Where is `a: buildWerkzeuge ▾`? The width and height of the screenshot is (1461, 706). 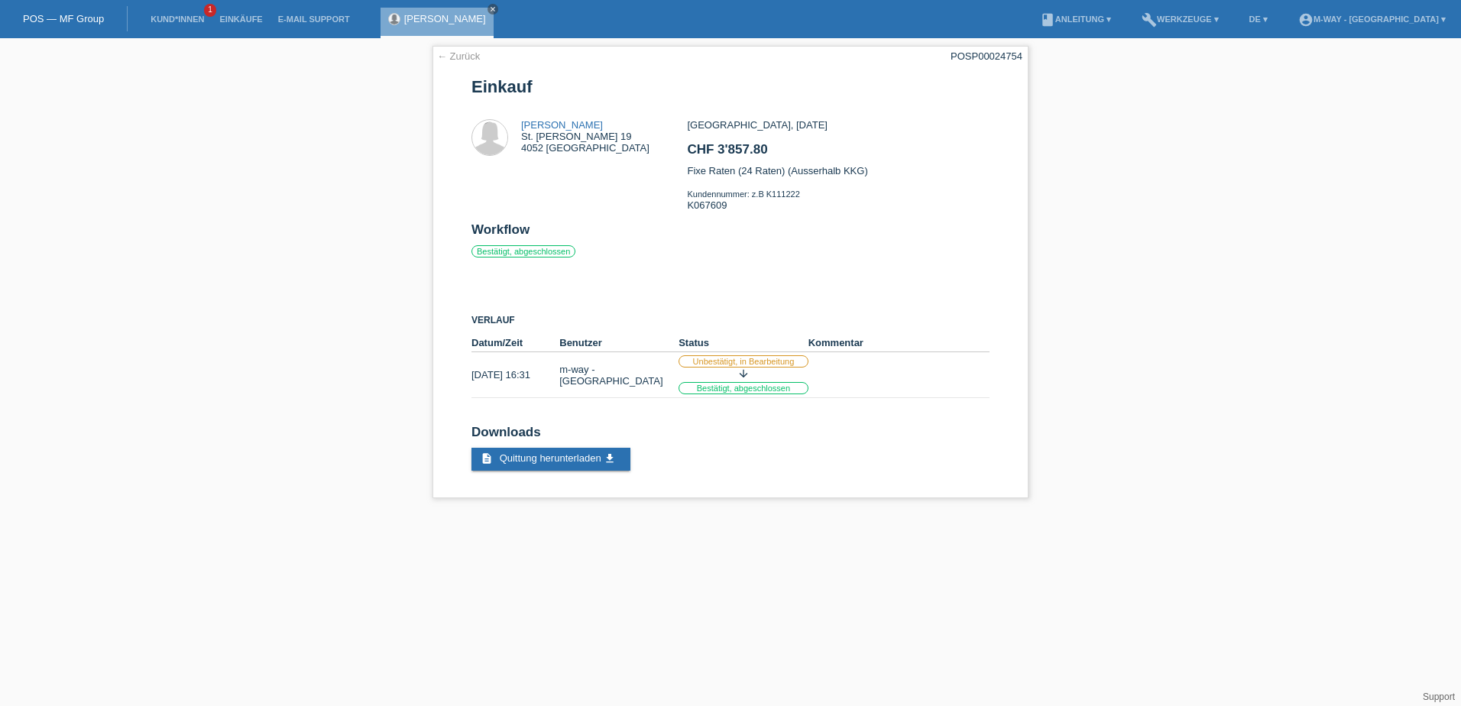
a: buildWerkzeuge ▾ is located at coordinates (1180, 19).